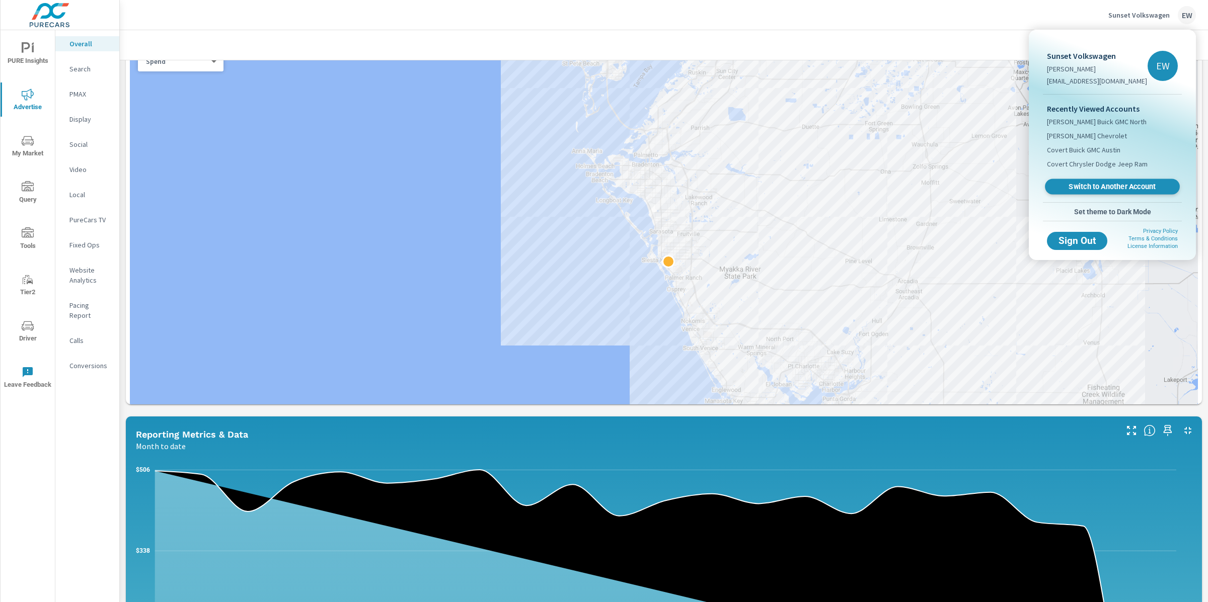 The height and width of the screenshot is (602, 1208). What do you see at coordinates (1163, 66) in the screenshot?
I see `div: EW` at bounding box center [1163, 66].